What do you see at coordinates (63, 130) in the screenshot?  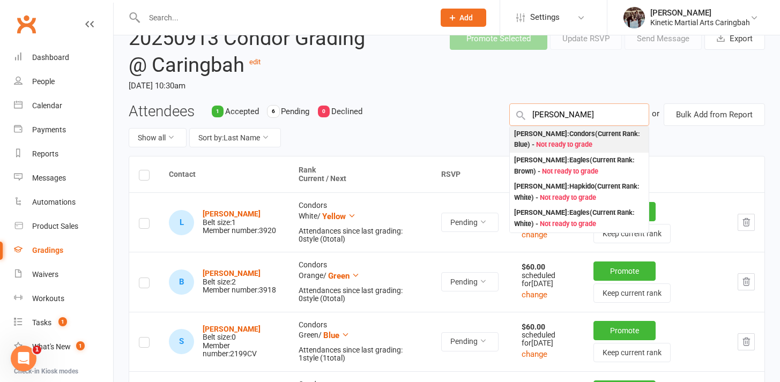 I see `a: Payments` at bounding box center [63, 130].